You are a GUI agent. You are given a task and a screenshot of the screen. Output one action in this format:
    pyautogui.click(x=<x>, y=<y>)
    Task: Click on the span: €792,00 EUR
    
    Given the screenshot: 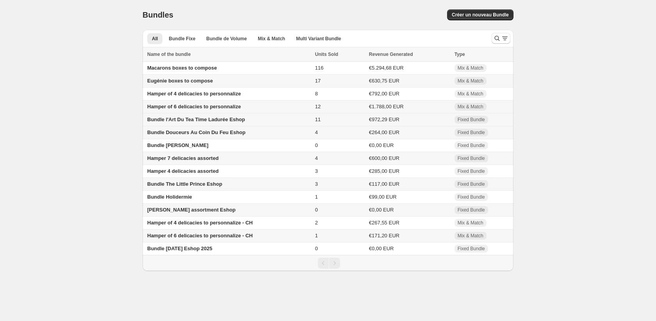 What is the action you would take?
    pyautogui.click(x=384, y=93)
    